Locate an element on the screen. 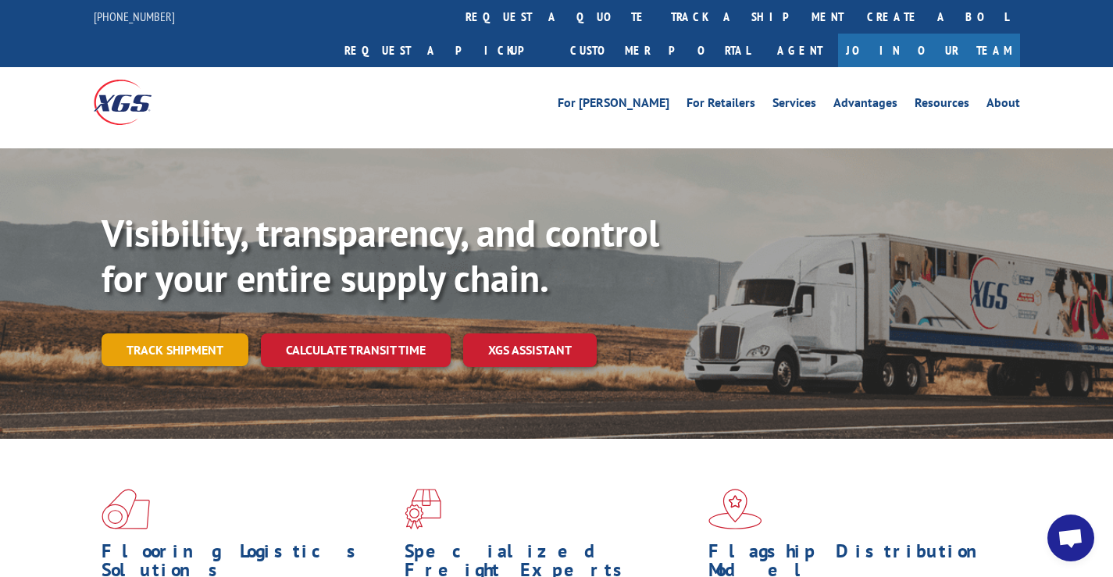 This screenshot has height=577, width=1113. img: xgs-icon-total-supply-chain-intelligence-red is located at coordinates (126, 509).